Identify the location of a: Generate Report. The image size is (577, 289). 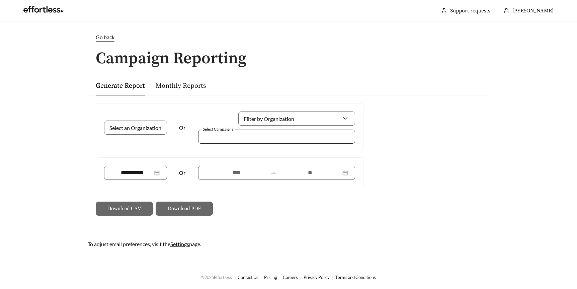
(120, 86).